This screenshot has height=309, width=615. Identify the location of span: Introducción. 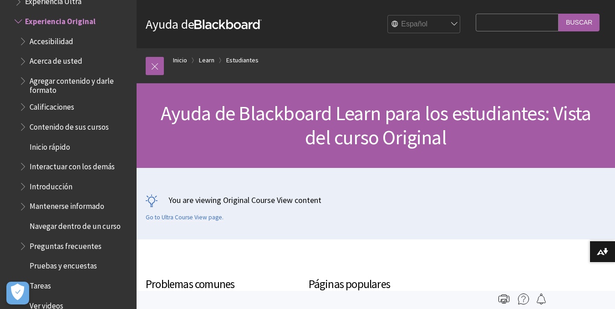
(51, 185).